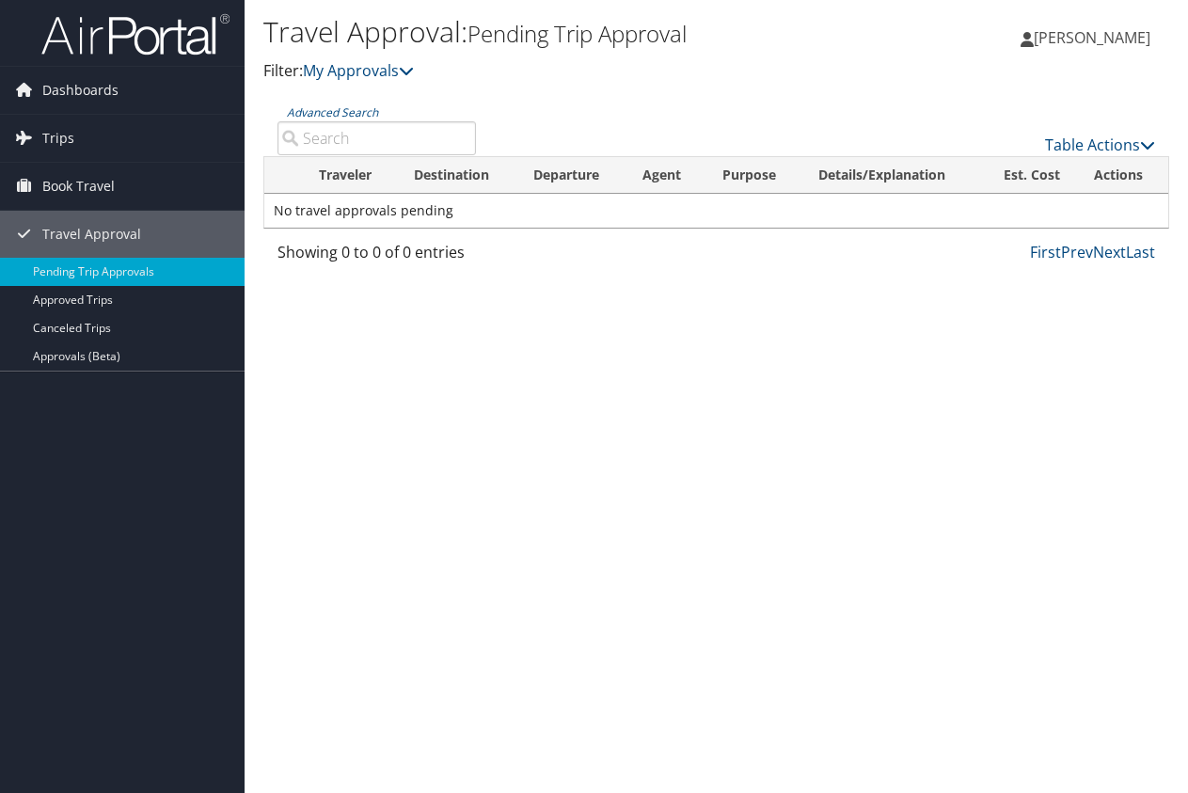  What do you see at coordinates (1122, 175) in the screenshot?
I see `th: Actions` at bounding box center [1122, 175].